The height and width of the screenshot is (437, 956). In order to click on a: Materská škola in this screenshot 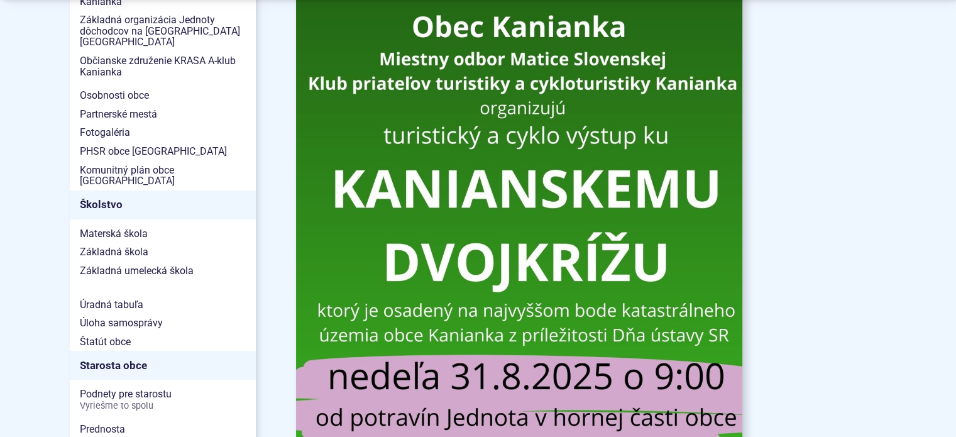, I will do `click(163, 234)`.